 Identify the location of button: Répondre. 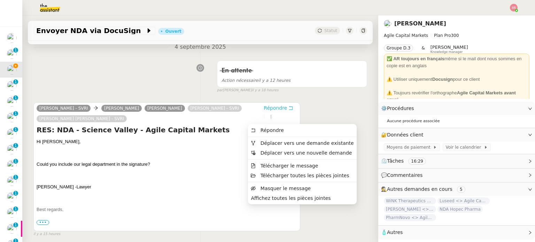
(278, 108).